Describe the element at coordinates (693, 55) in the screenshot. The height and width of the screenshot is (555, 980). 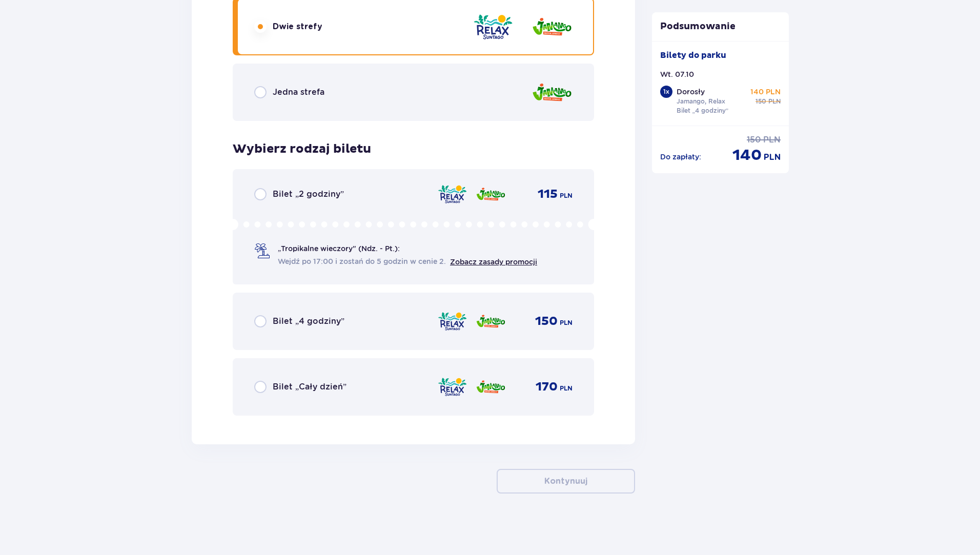
I see `p: Bilety do parku` at that location.